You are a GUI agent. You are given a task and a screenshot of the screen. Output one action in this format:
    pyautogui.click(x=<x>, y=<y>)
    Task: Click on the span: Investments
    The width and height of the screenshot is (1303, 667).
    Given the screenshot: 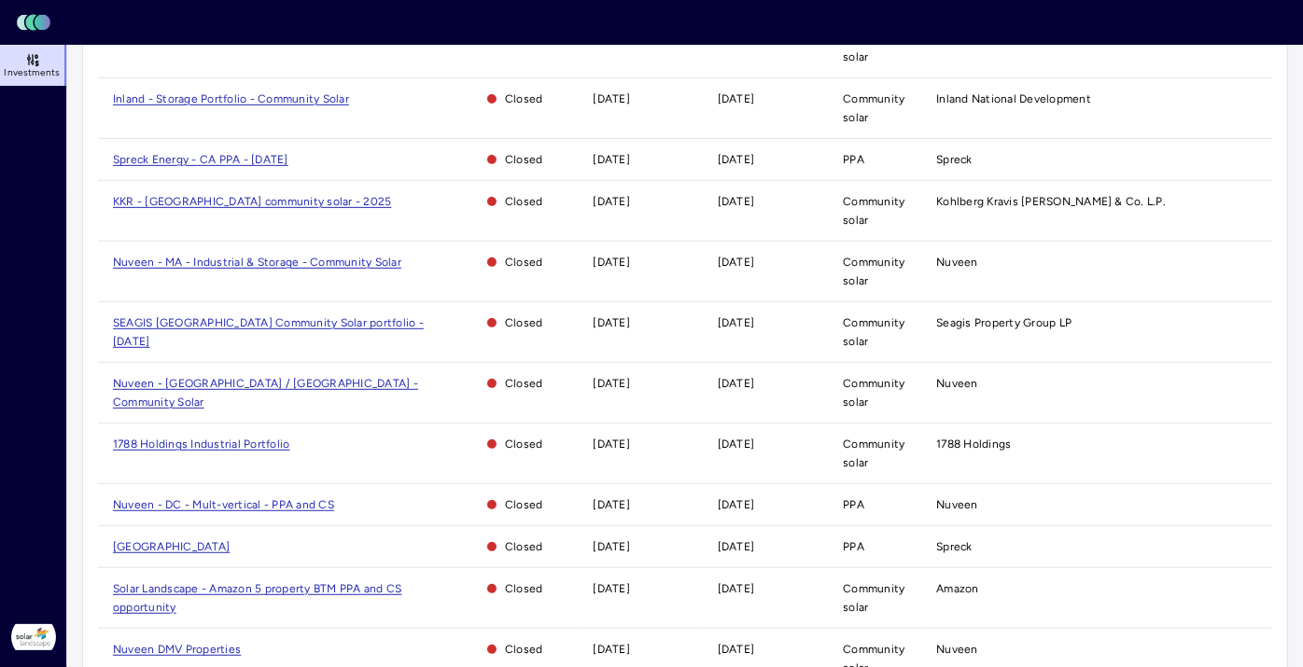 What is the action you would take?
    pyautogui.click(x=32, y=73)
    